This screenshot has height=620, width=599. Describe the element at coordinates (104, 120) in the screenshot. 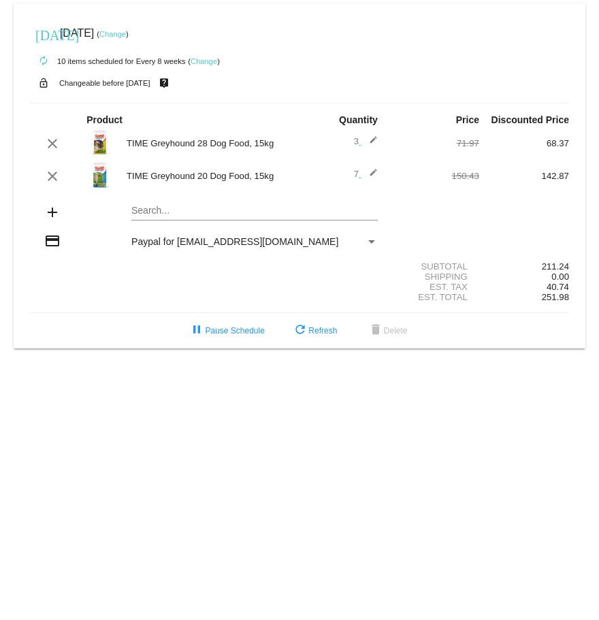

I see `strong: Product` at that location.